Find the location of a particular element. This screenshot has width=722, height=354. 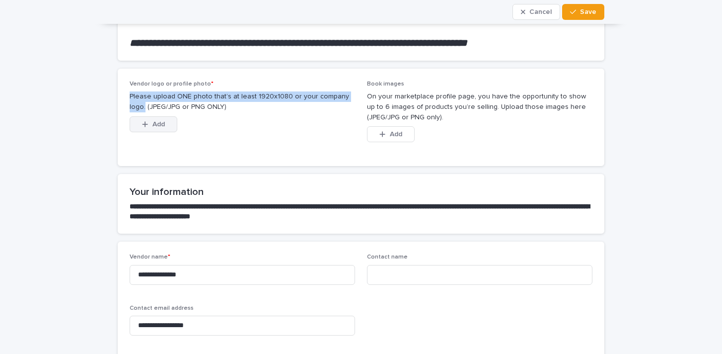

span: Cancel is located at coordinates (540, 12).